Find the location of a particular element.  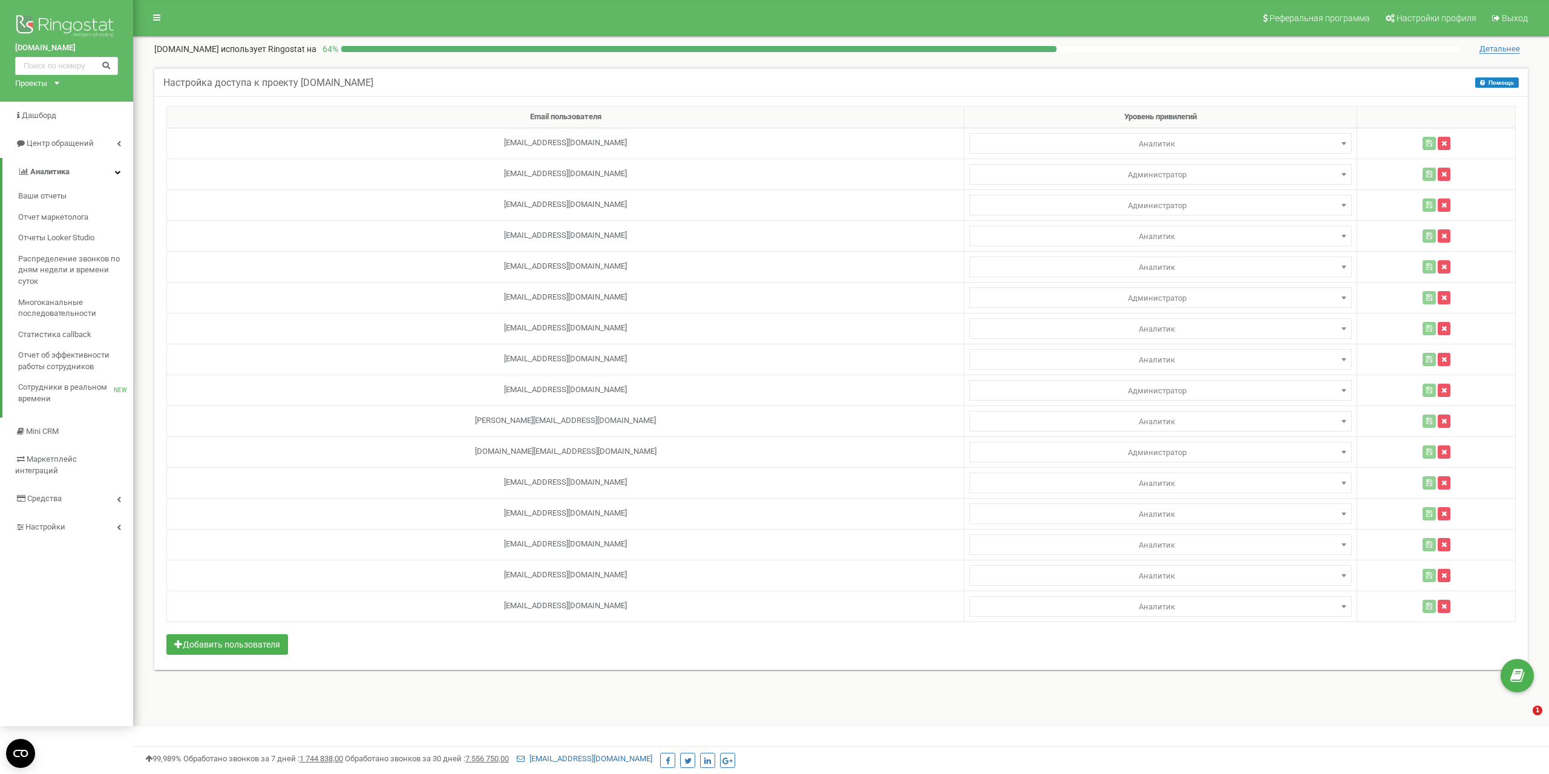

img: Ringostat logo is located at coordinates (67, 27).